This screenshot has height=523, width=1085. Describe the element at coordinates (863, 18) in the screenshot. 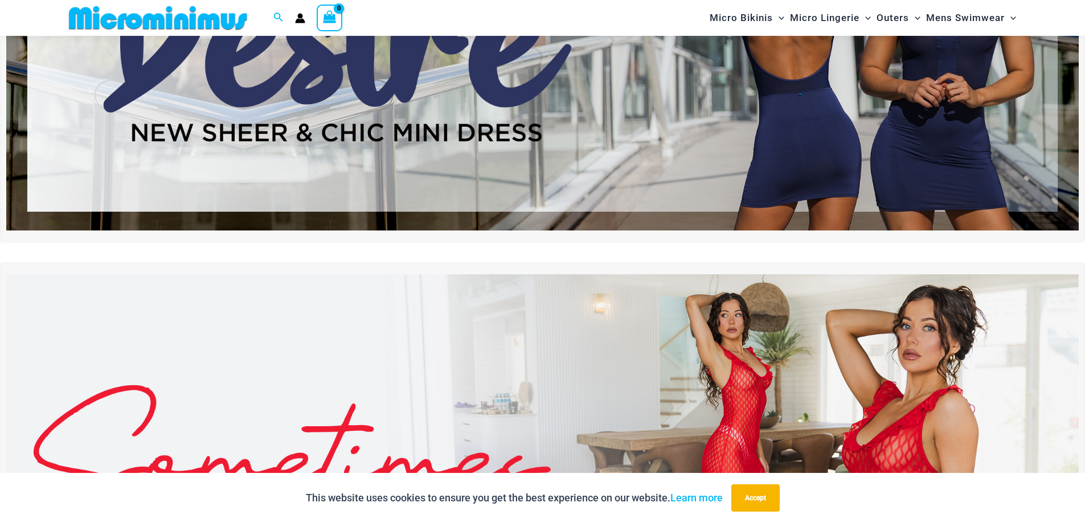

I see `nav: Site Navigation` at that location.